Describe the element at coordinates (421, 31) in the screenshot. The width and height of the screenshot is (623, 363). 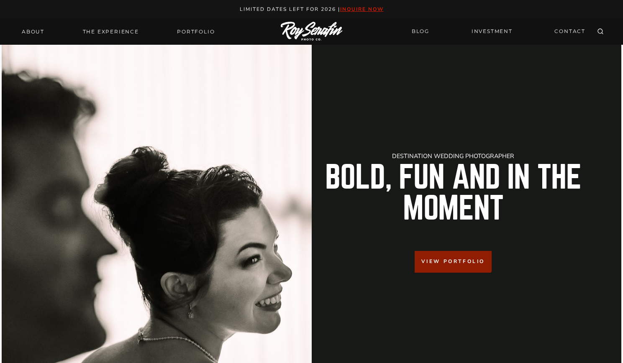
I see `a: BLOG` at that location.